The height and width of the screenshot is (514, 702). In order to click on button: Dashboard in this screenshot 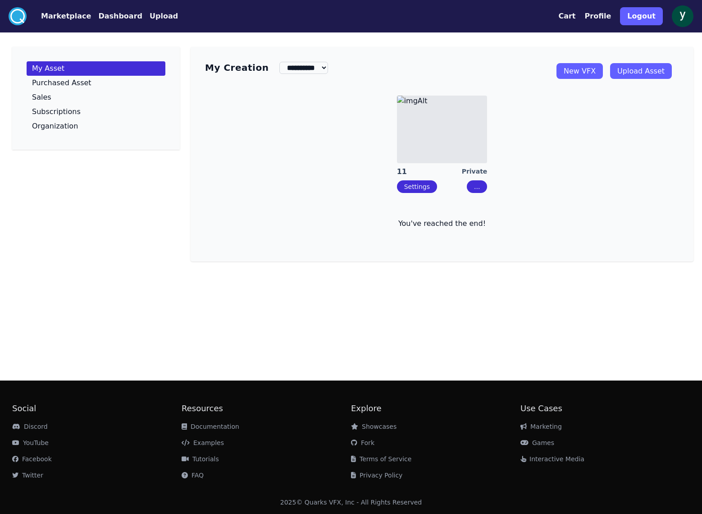, I will do `click(120, 16)`.